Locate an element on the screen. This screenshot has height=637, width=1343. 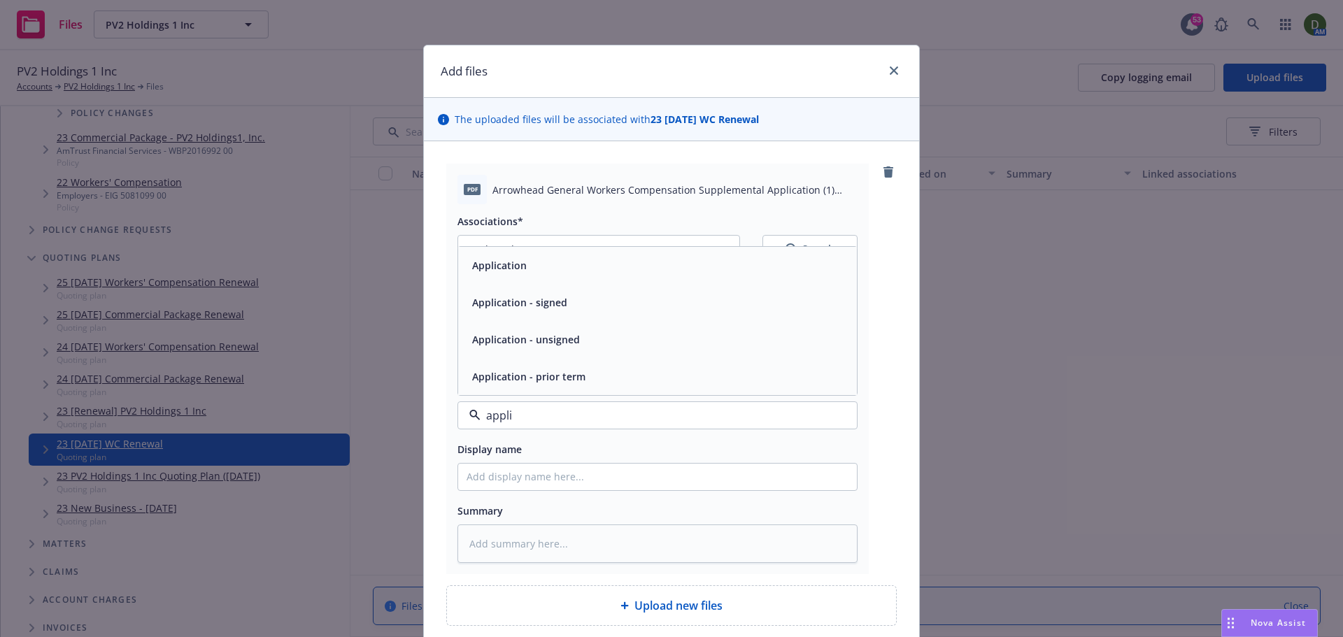
span: Application is located at coordinates (499, 265).